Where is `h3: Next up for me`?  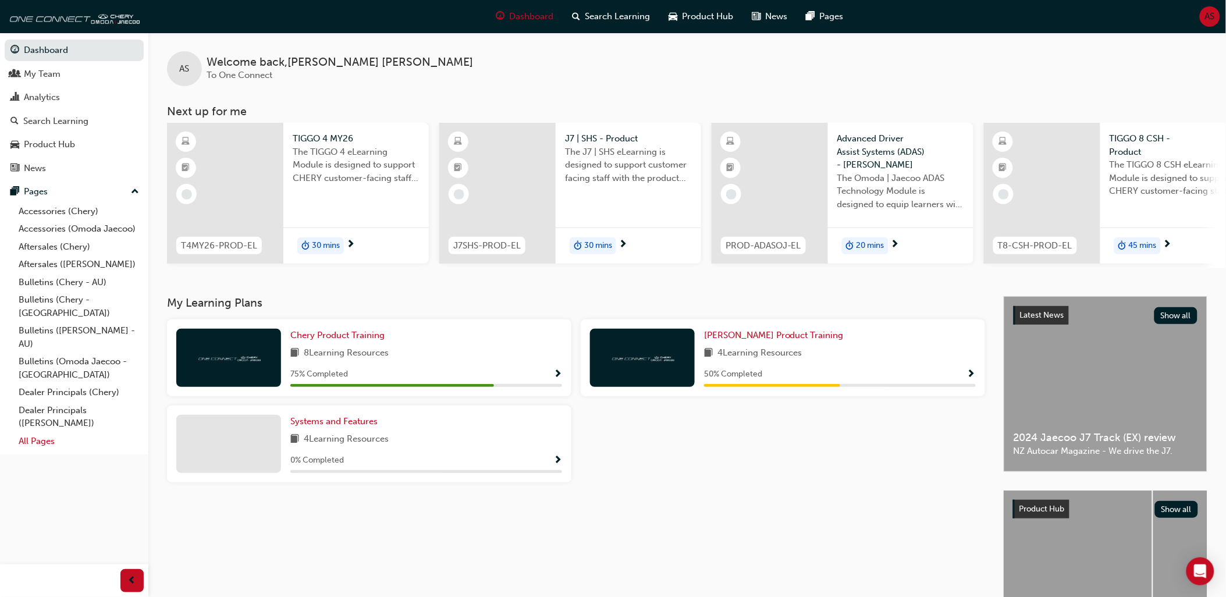
h3: Next up for me is located at coordinates (687, 111).